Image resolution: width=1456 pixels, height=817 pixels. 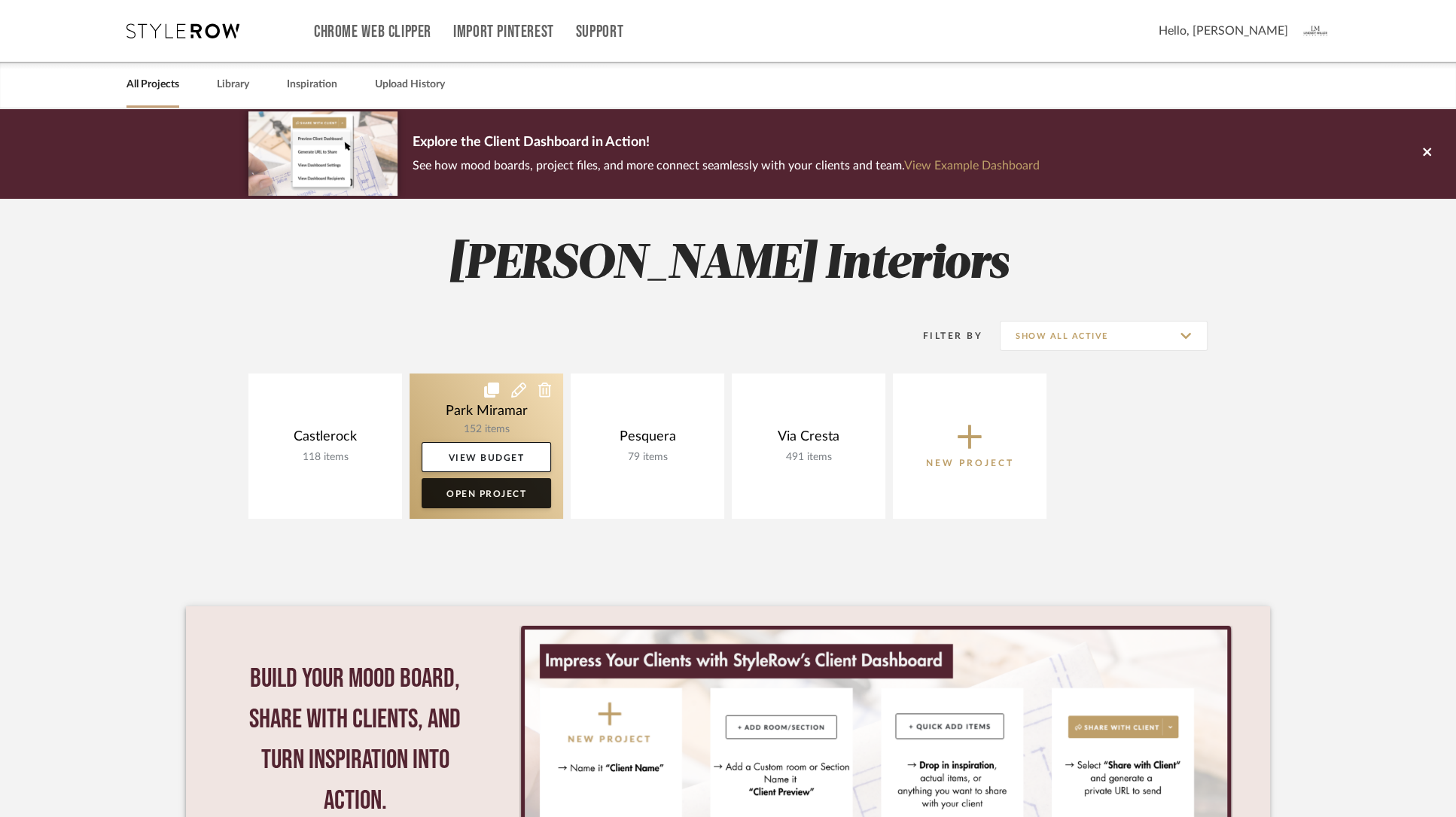 What do you see at coordinates (726, 166) in the screenshot?
I see `p: See how mood boards, project files, and more connect seamlessly with your clients and team.` at bounding box center [726, 166].